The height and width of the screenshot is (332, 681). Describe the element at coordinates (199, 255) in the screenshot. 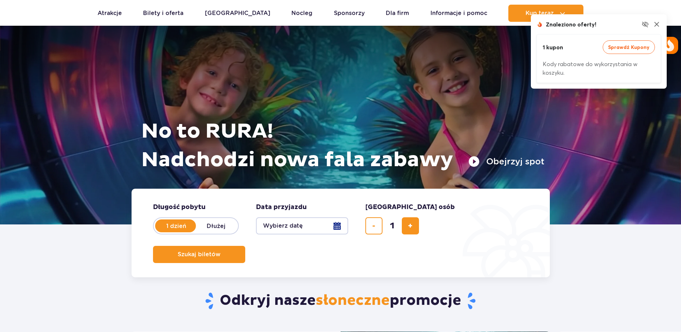

I see `span: Szukaj biletów` at that location.